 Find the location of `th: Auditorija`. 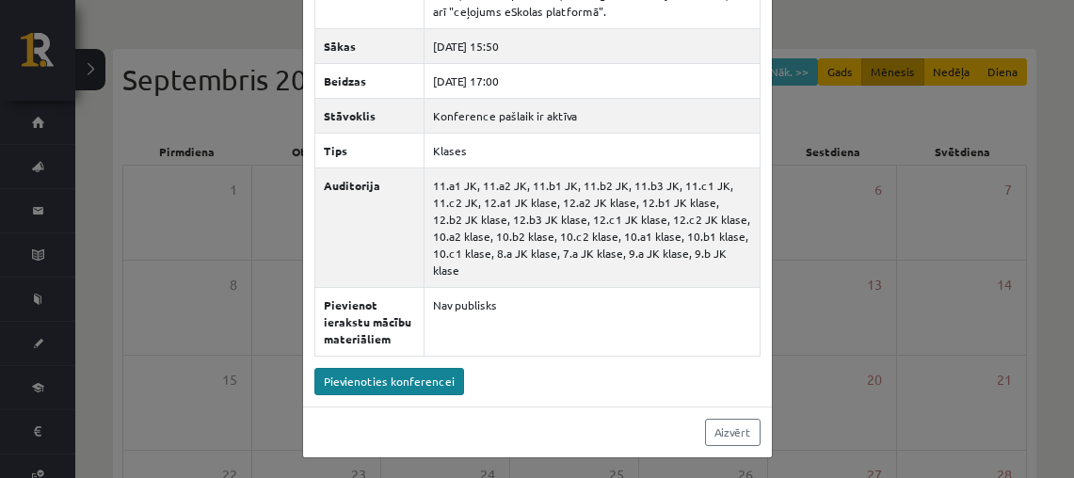

th: Auditorija is located at coordinates (369, 227).